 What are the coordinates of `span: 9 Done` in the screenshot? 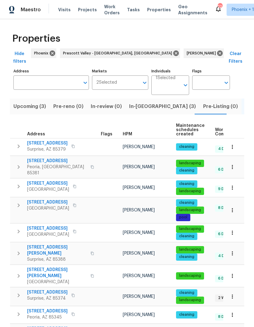 It's located at (224, 189).